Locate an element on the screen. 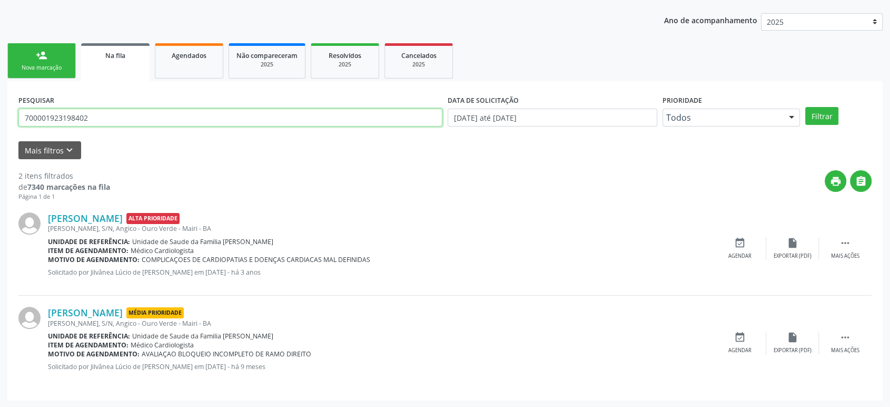 Image resolution: width=890 pixels, height=407 pixels. button: Mais filtroskeyboard_arrow_down is located at coordinates (50, 150).